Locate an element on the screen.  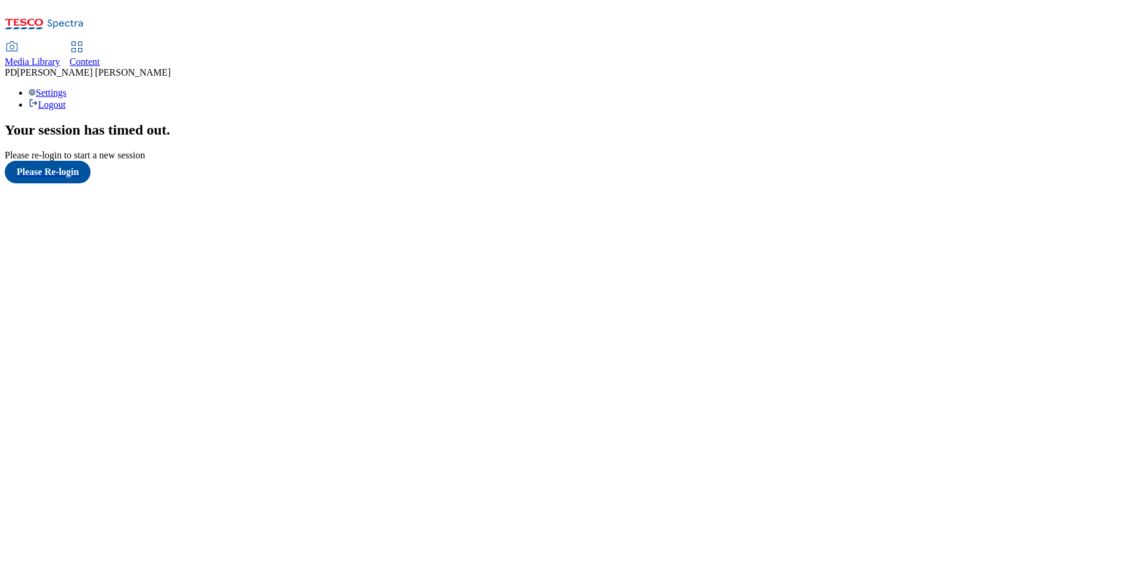
span: PD is located at coordinates (11, 72).